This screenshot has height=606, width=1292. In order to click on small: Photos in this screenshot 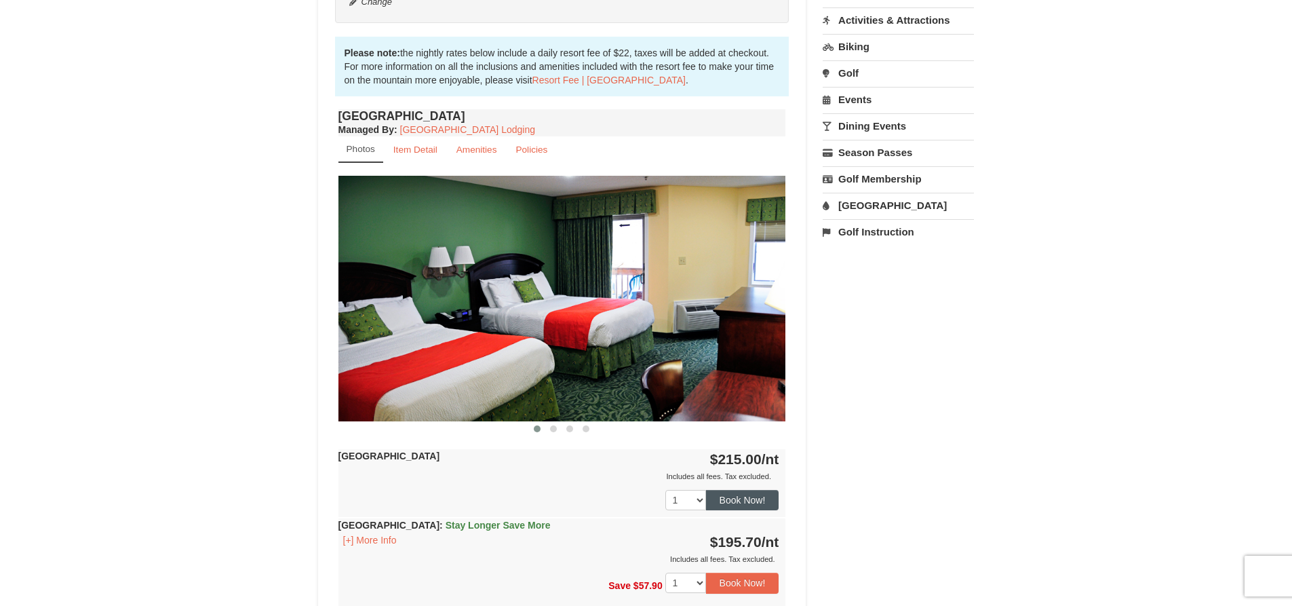, I will do `click(361, 149)`.